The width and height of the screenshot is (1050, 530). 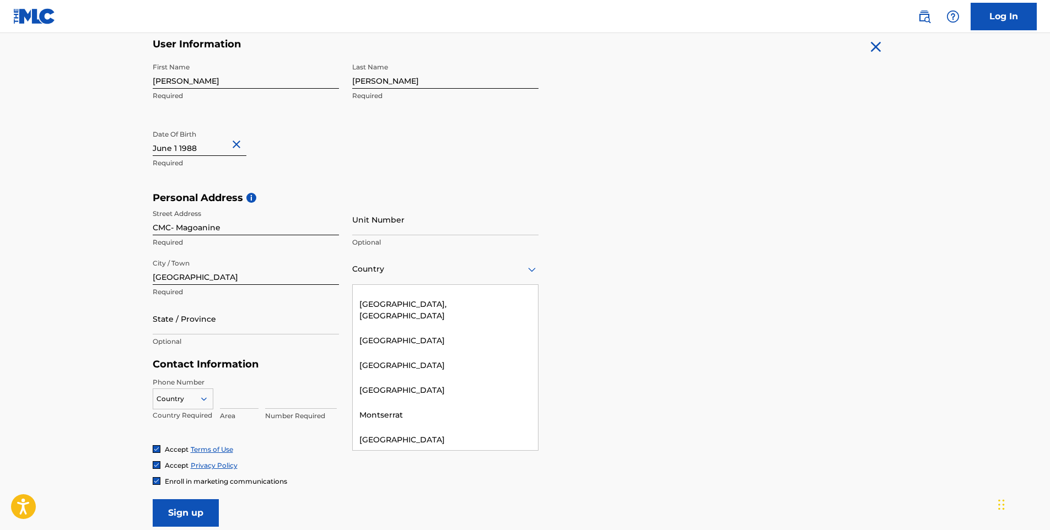 What do you see at coordinates (226, 481) in the screenshot?
I see `span: Enroll in marketing communications` at bounding box center [226, 481].